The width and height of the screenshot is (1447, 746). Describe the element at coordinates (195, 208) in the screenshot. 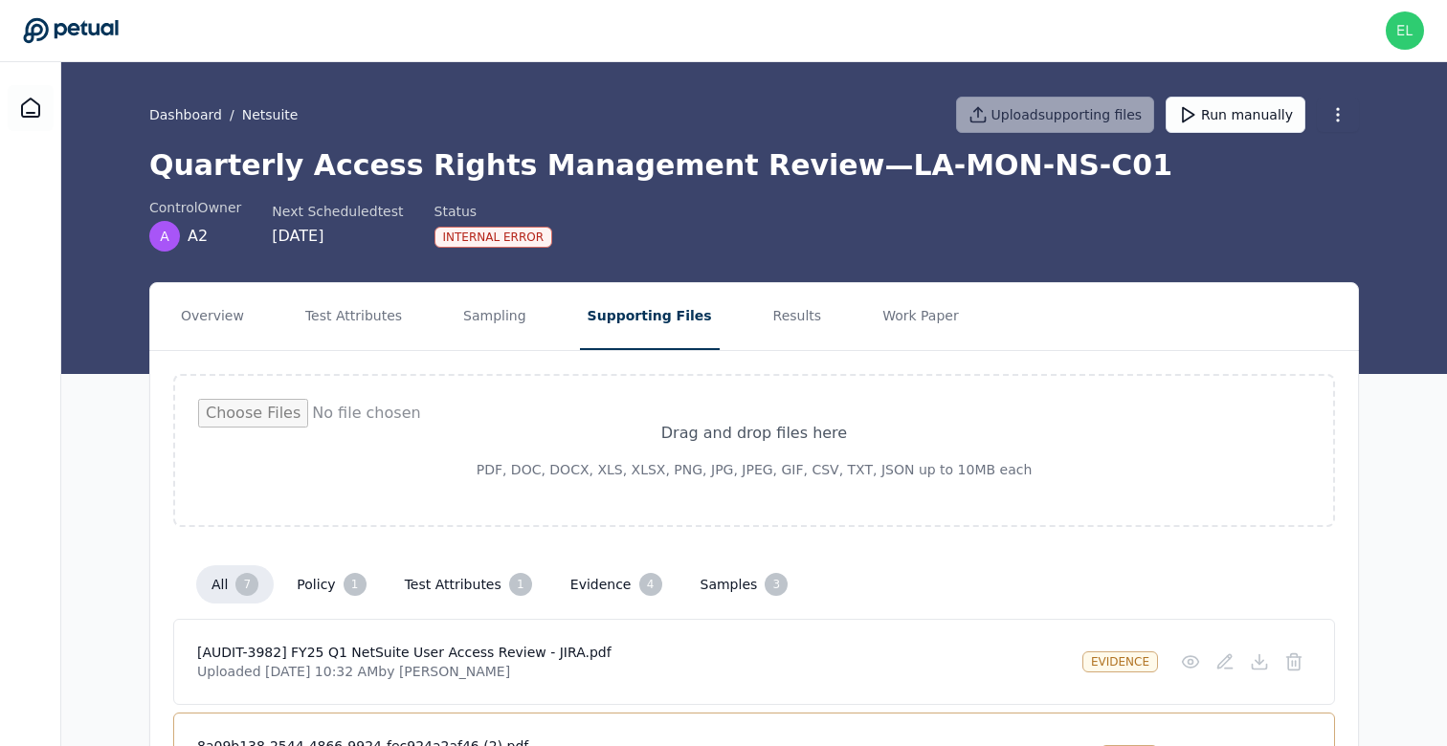

I see `div: control Owner` at that location.